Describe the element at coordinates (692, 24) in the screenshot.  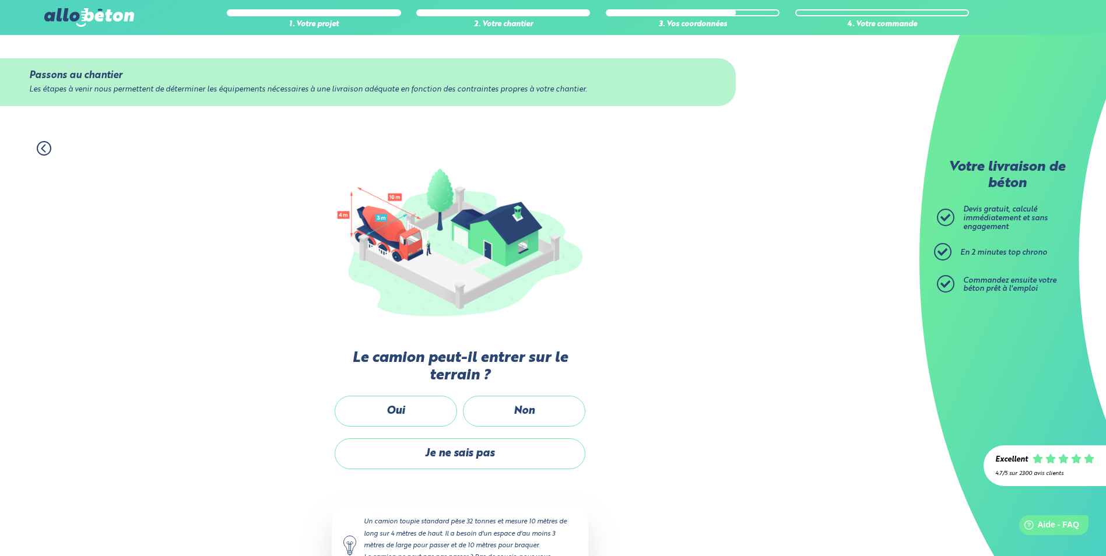
I see `div: 3. Vos coordonnées` at that location.